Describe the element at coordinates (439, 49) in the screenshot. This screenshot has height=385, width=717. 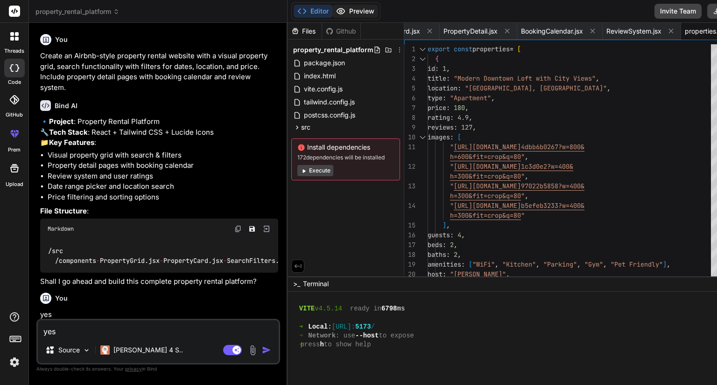
I see `span: export` at that location.